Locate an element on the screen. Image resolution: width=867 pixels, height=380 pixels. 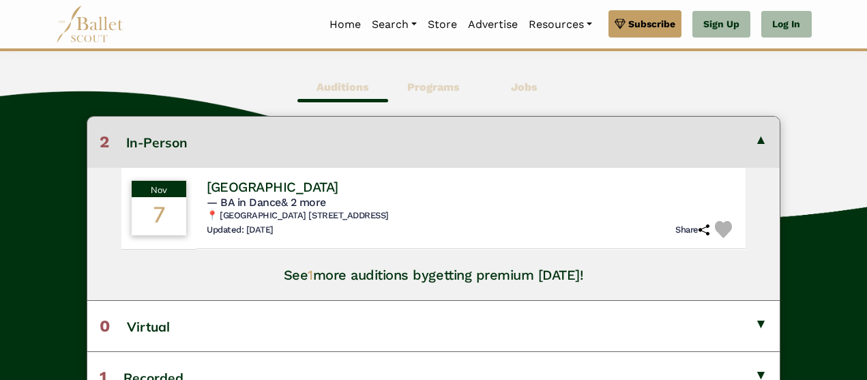
a: Store is located at coordinates (442, 25).